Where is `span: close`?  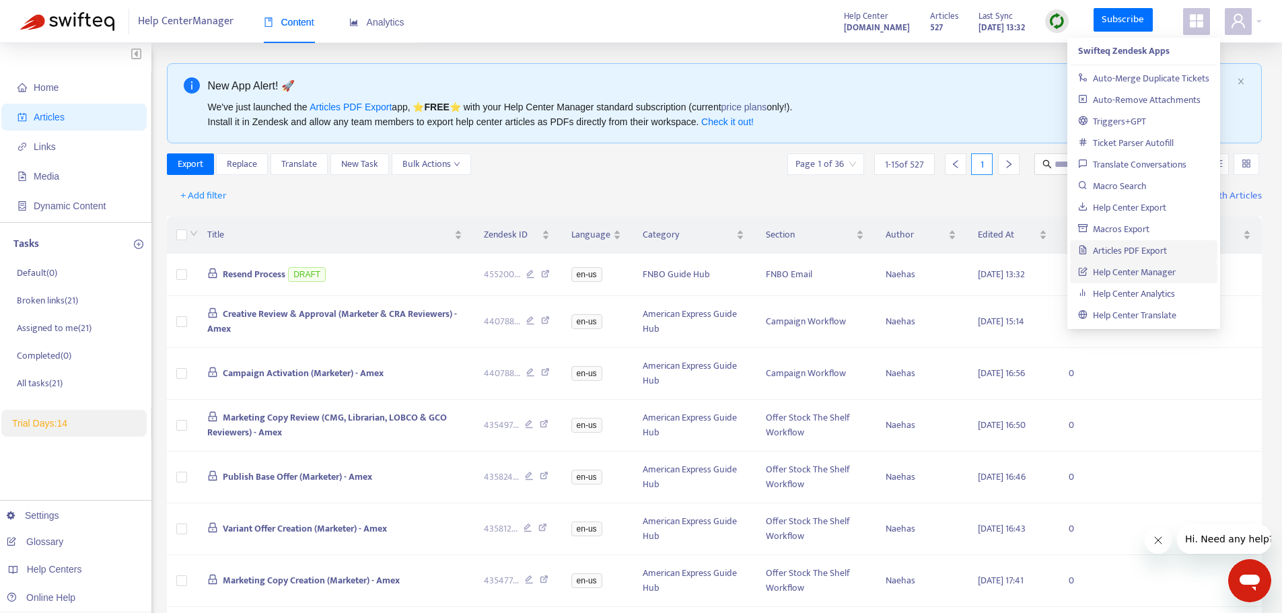
span: close is located at coordinates (1241, 81).